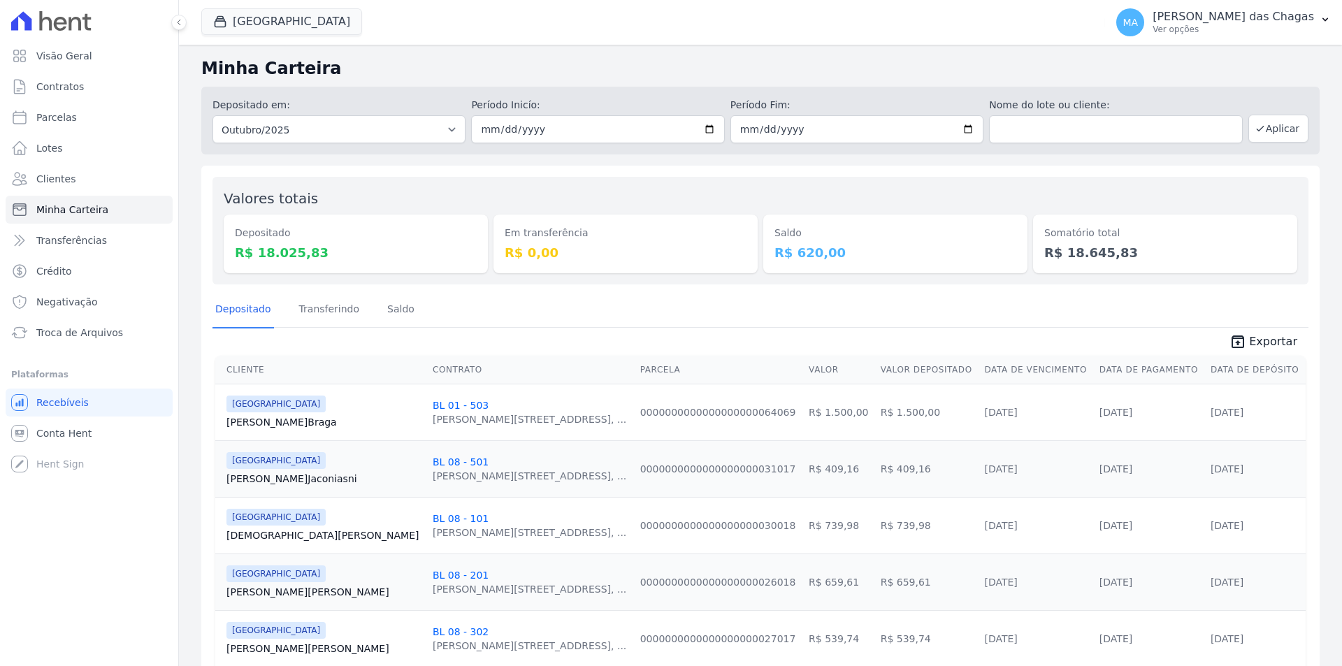 Image resolution: width=1342 pixels, height=666 pixels. I want to click on label: Período Inicío:, so click(597, 105).